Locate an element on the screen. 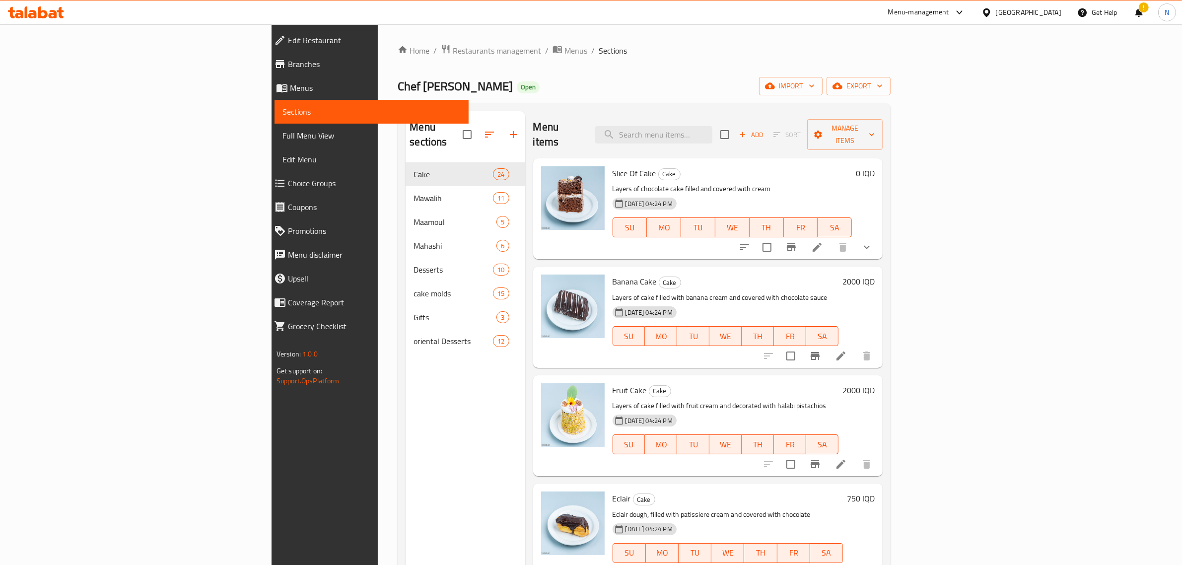  a: Edit Restaurant is located at coordinates (367, 40).